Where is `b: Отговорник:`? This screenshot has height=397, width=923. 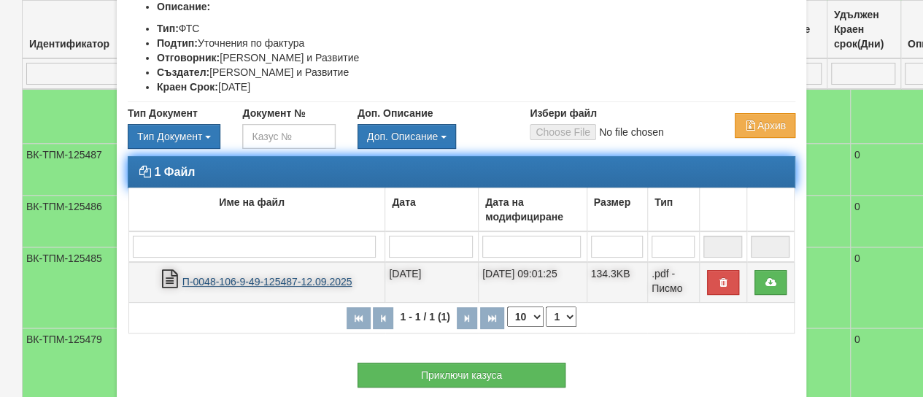
b: Отговорник: is located at coordinates (188, 58).